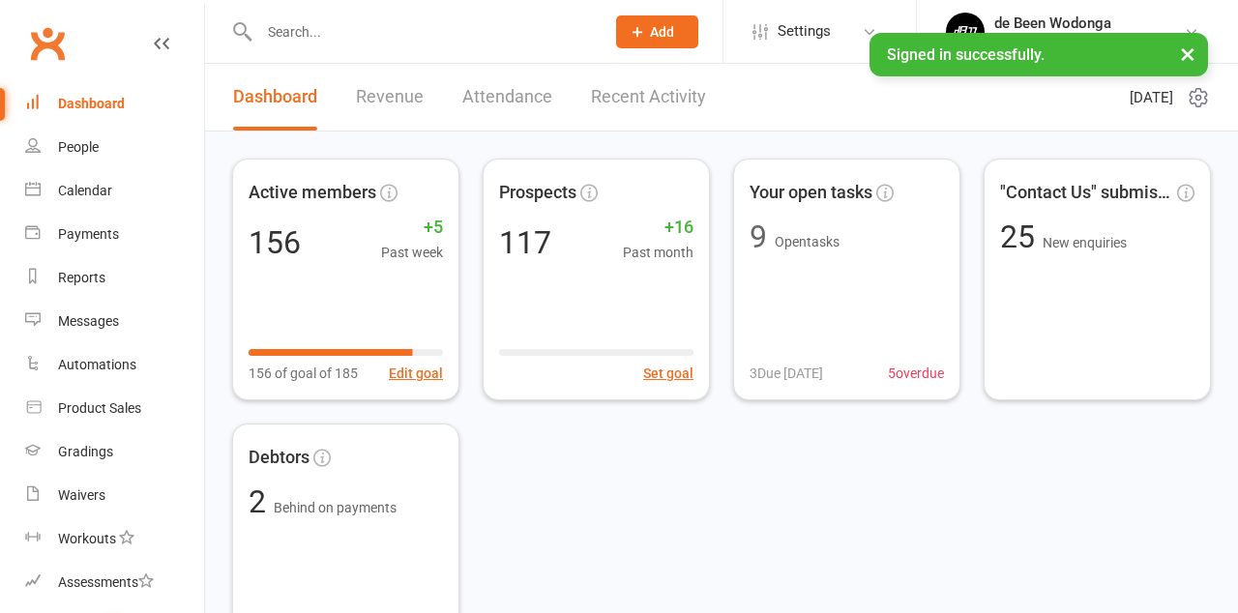 The width and height of the screenshot is (1238, 613). What do you see at coordinates (114, 582) in the screenshot?
I see `a: Assessments` at bounding box center [114, 582].